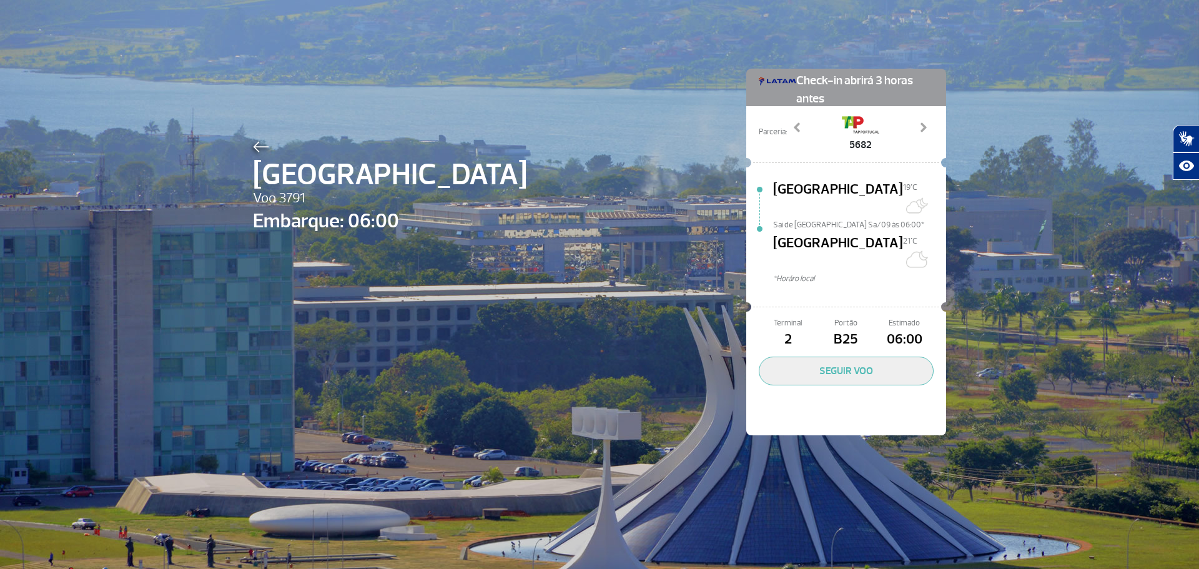 This screenshot has height=569, width=1199. I want to click on span: 2, so click(787, 340).